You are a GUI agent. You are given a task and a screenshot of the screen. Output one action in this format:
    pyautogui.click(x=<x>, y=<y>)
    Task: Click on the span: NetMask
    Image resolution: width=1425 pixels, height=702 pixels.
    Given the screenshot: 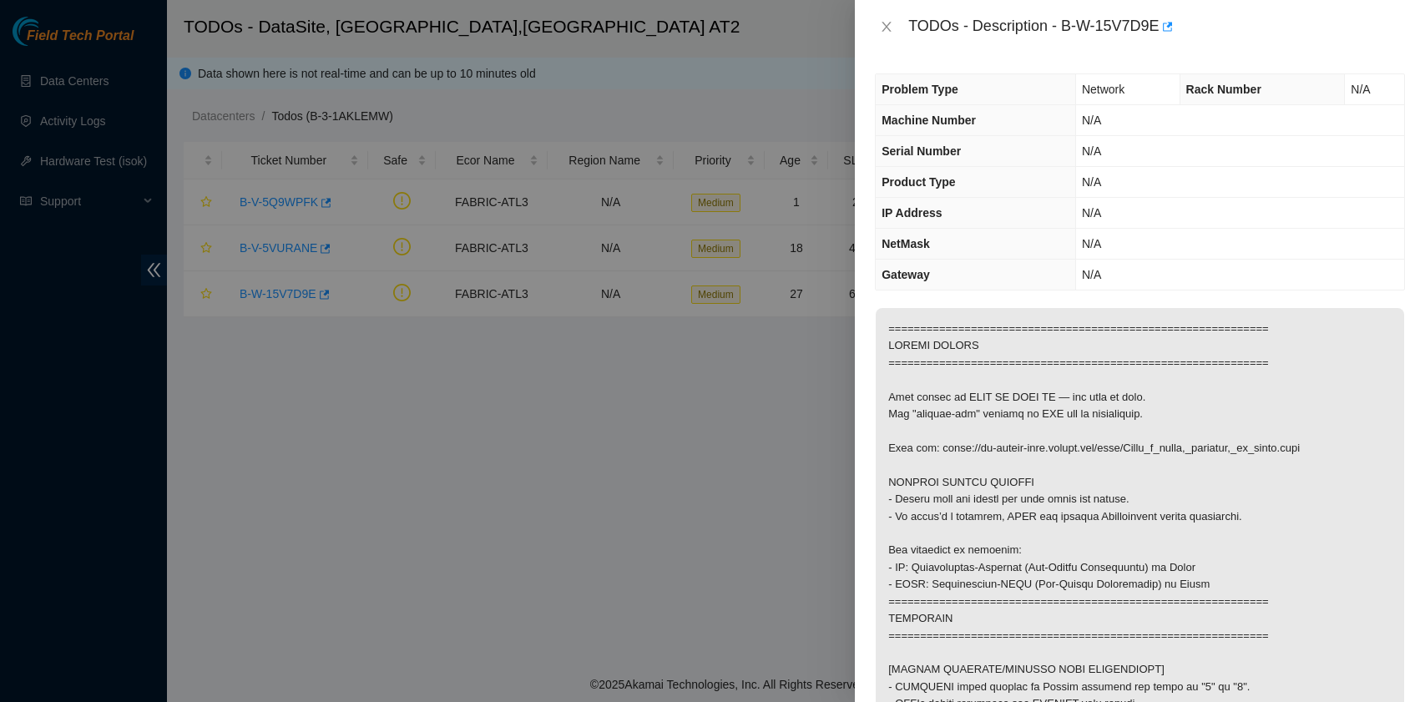 What is the action you would take?
    pyautogui.click(x=906, y=244)
    